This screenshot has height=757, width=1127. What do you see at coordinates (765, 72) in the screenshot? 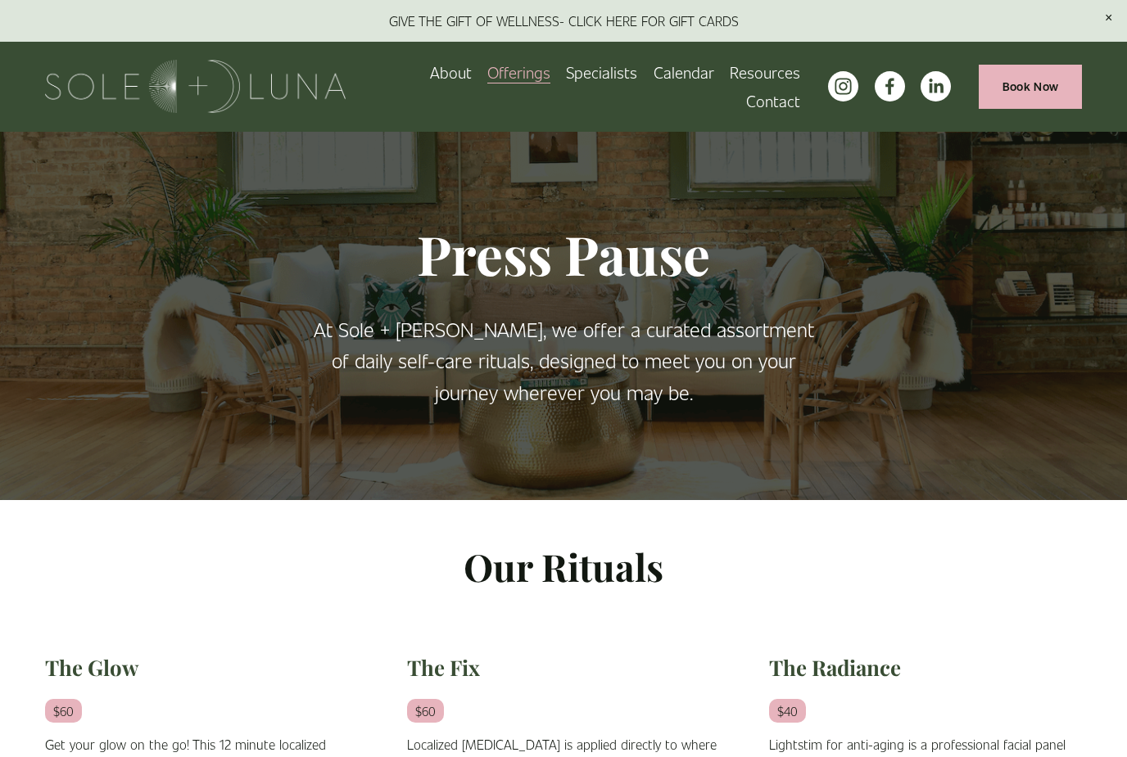
I see `span: Resources` at bounding box center [765, 72].